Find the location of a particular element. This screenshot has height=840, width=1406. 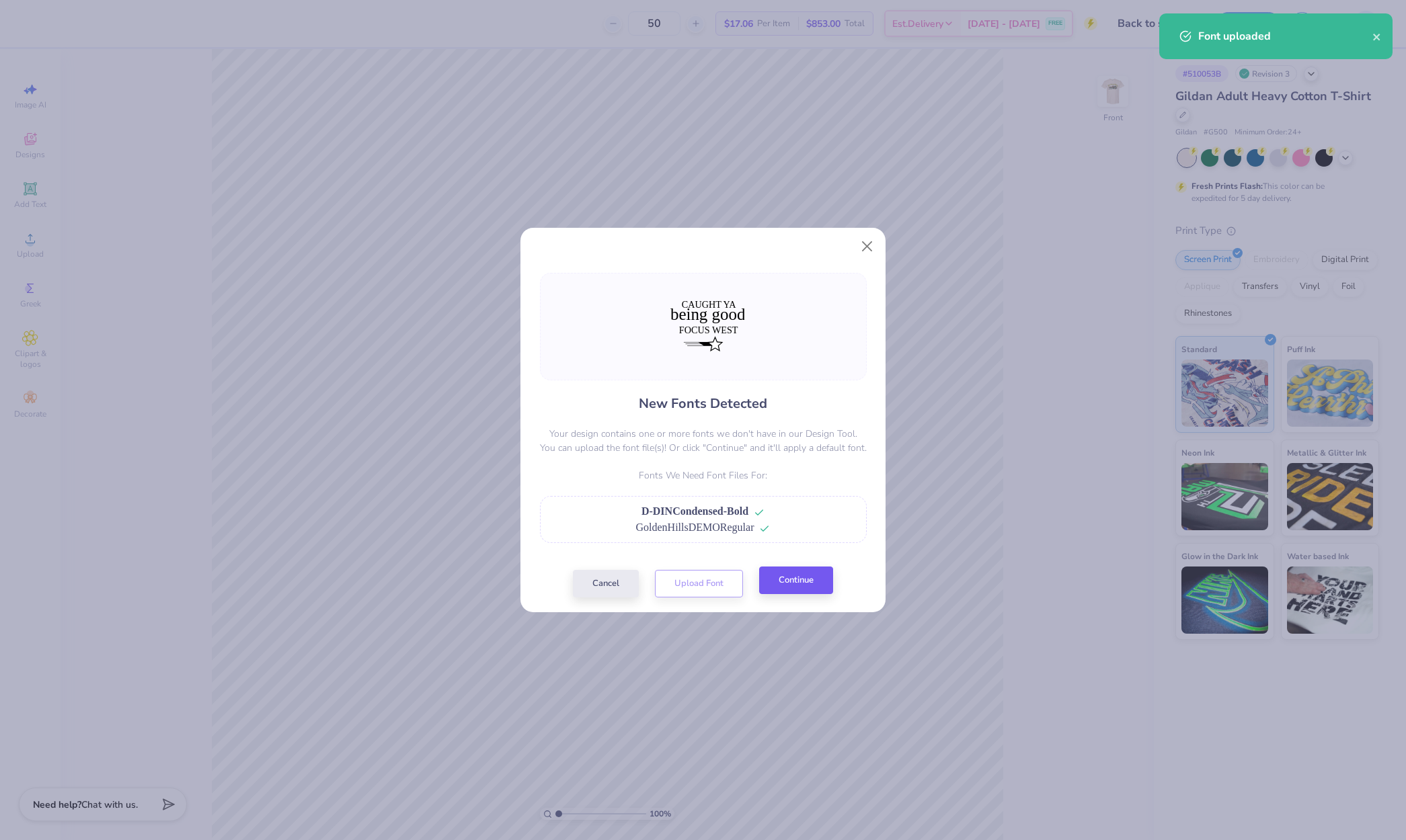

h4: New Fonts Detected is located at coordinates (702, 403).